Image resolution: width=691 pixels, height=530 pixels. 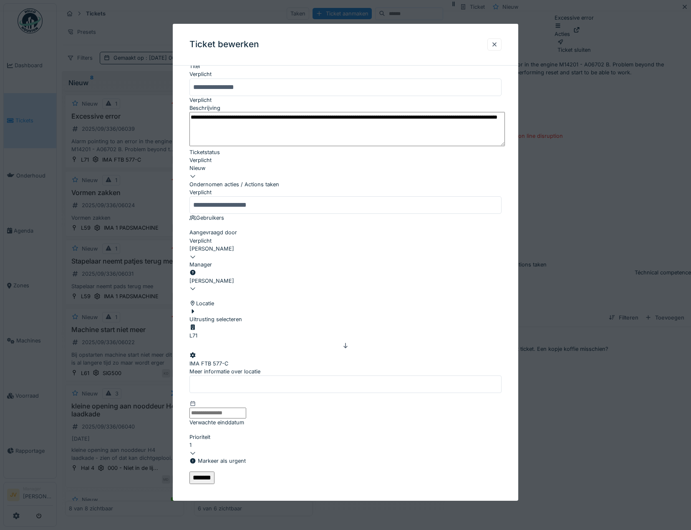 I want to click on div: IMA FTB 577-C, so click(x=209, y=363).